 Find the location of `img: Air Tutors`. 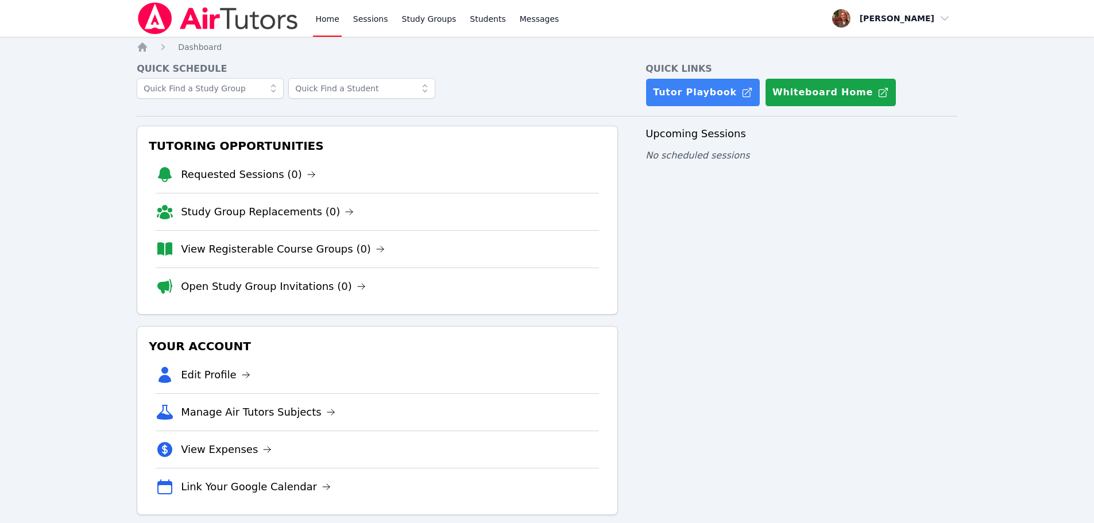

img: Air Tutors is located at coordinates (218, 18).